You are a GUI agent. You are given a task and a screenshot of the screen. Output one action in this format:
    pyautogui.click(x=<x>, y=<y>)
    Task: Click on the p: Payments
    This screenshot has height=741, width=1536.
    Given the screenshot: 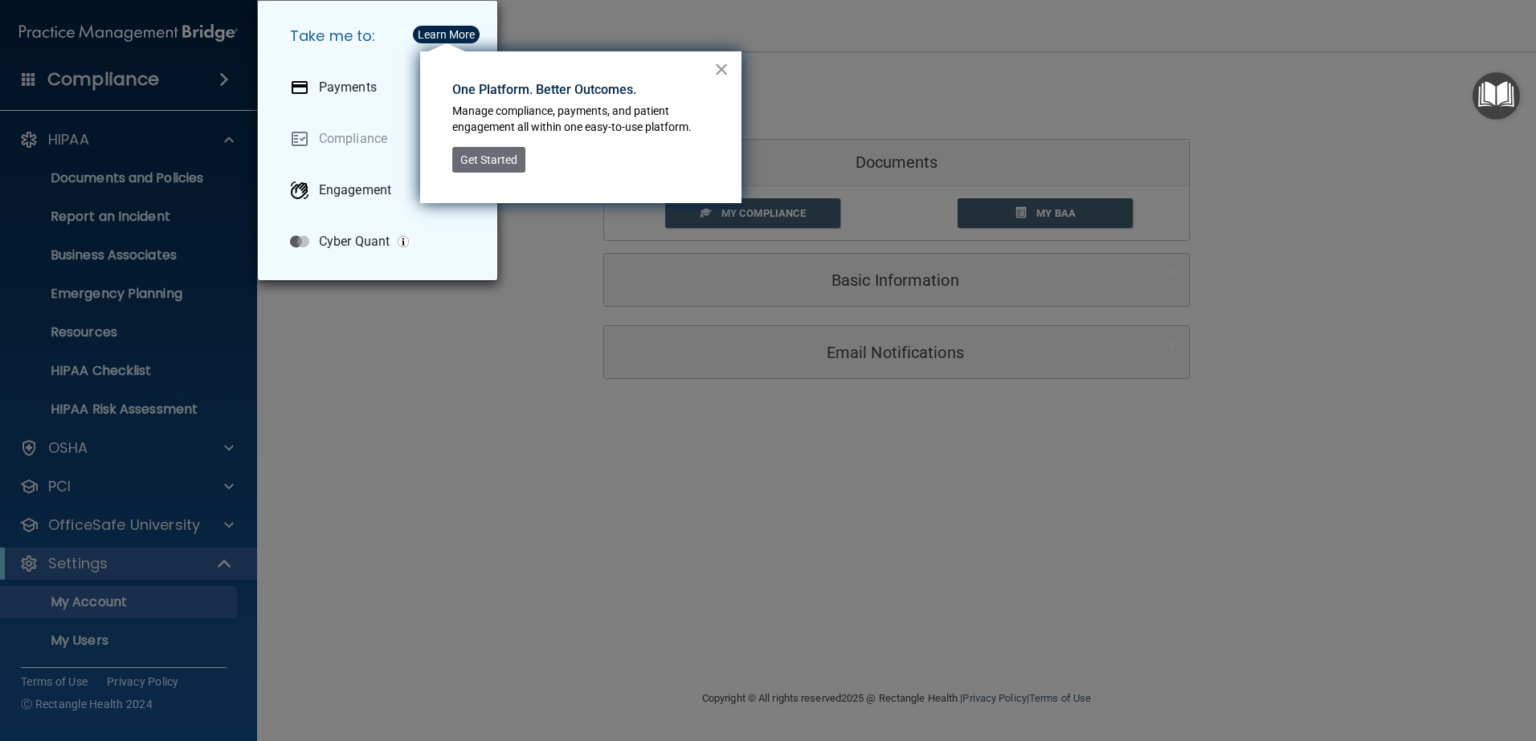 What is the action you would take?
    pyautogui.click(x=348, y=88)
    